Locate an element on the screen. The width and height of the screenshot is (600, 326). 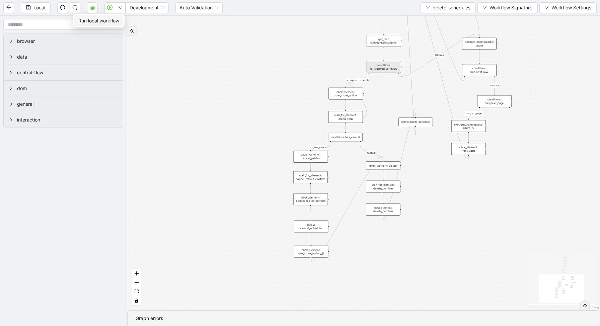
div: wait_for_element: menu_item is located at coordinates (346, 117).